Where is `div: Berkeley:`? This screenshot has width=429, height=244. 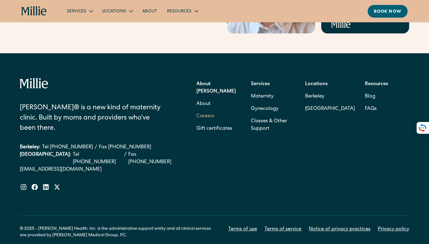 div: Berkeley: is located at coordinates (30, 148).